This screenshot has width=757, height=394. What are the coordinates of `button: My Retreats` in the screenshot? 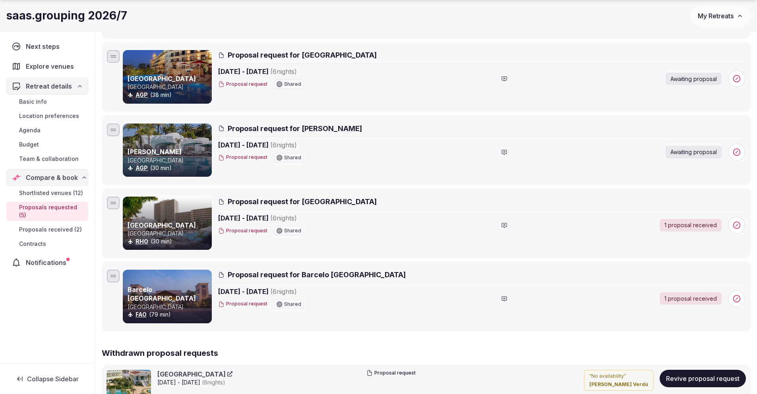 It's located at (721, 16).